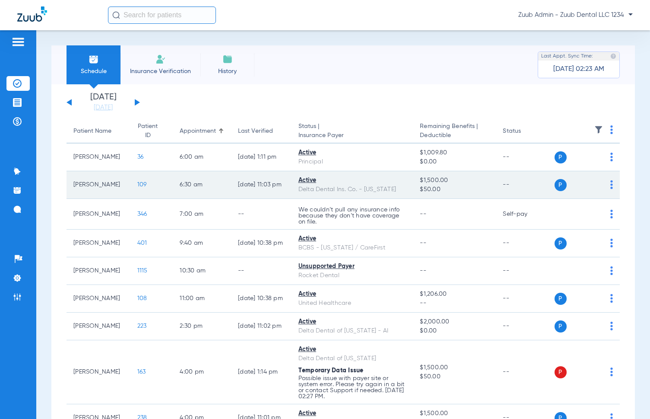  What do you see at coordinates (353, 162) in the screenshot?
I see `div: Principal` at bounding box center [353, 162].